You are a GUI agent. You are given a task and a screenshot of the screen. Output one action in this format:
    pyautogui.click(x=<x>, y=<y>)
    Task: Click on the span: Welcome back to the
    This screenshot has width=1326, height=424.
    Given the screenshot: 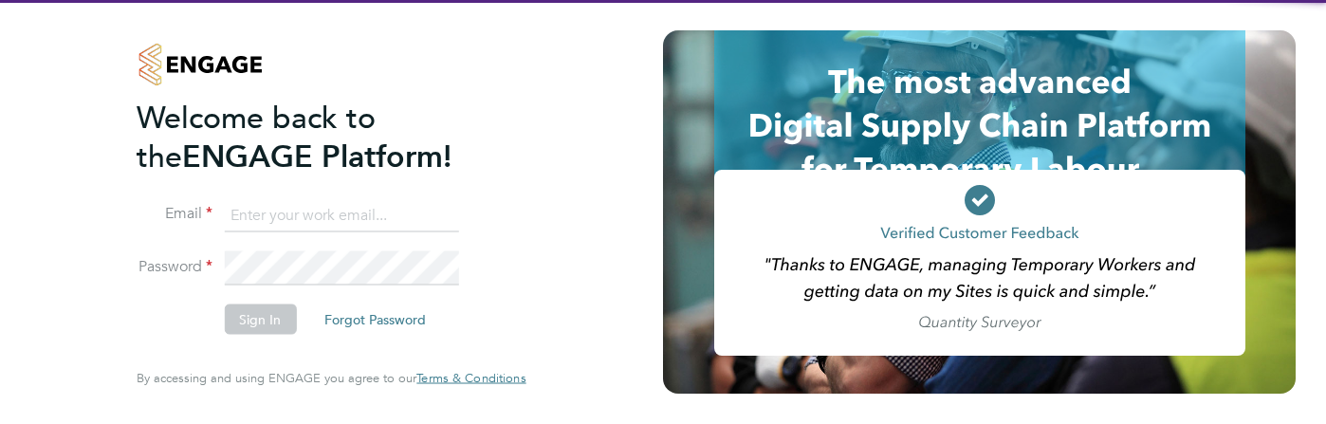 What is the action you would take?
    pyautogui.click(x=256, y=137)
    